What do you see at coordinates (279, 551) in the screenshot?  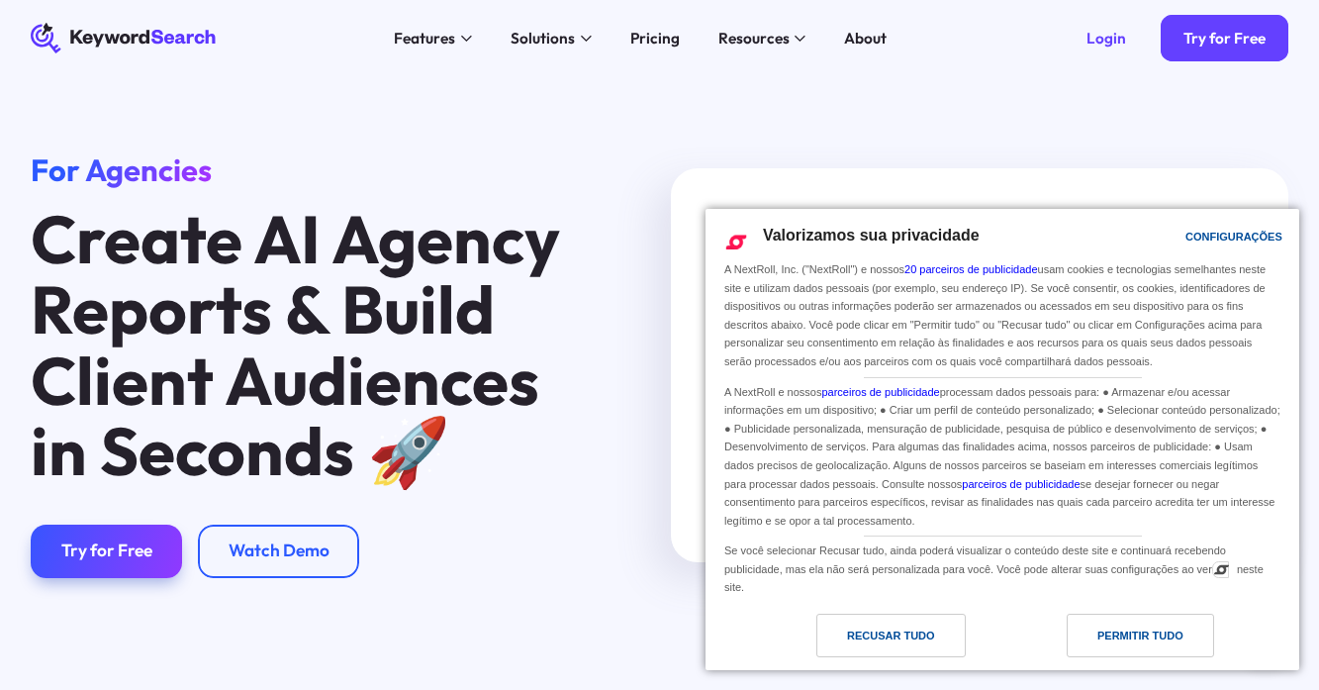 I see `div: Watch Demo` at bounding box center [279, 551].